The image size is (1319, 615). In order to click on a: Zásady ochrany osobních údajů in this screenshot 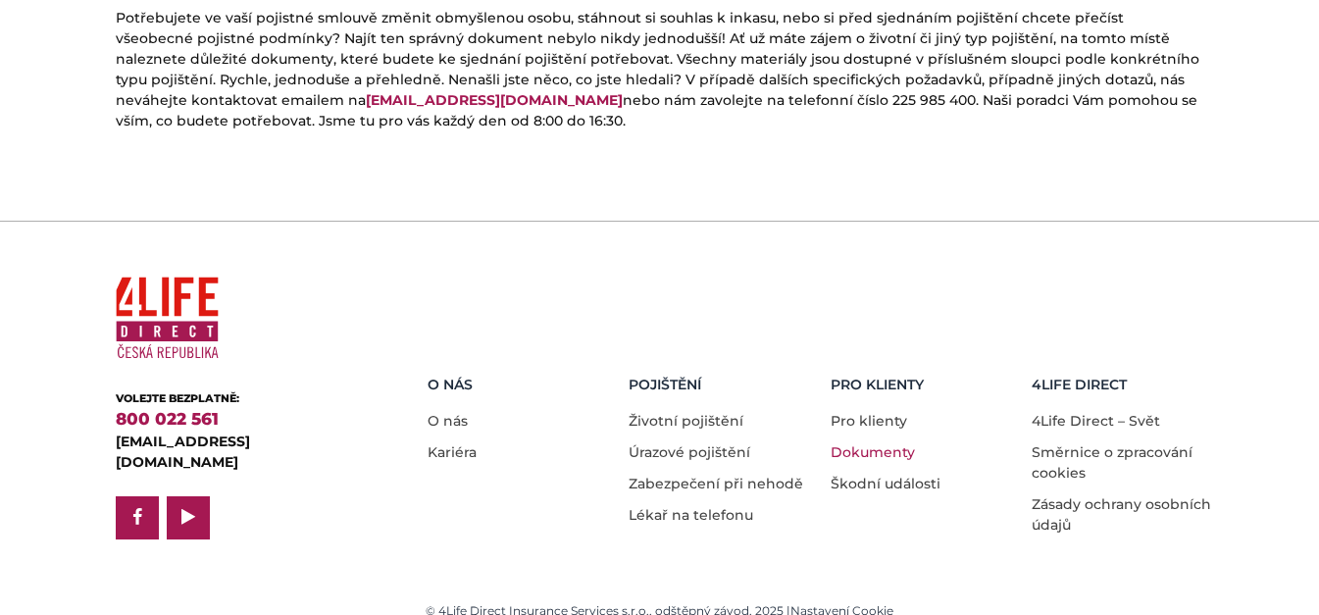, I will do `click(1121, 514)`.